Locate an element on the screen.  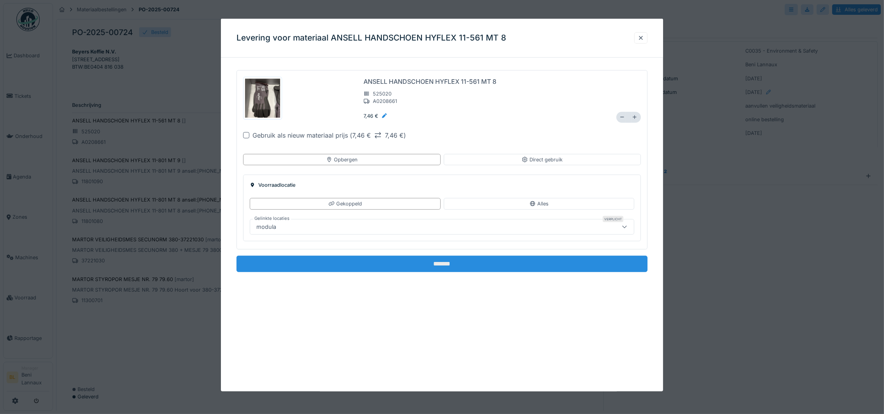
div: Verplicht is located at coordinates (613, 219).